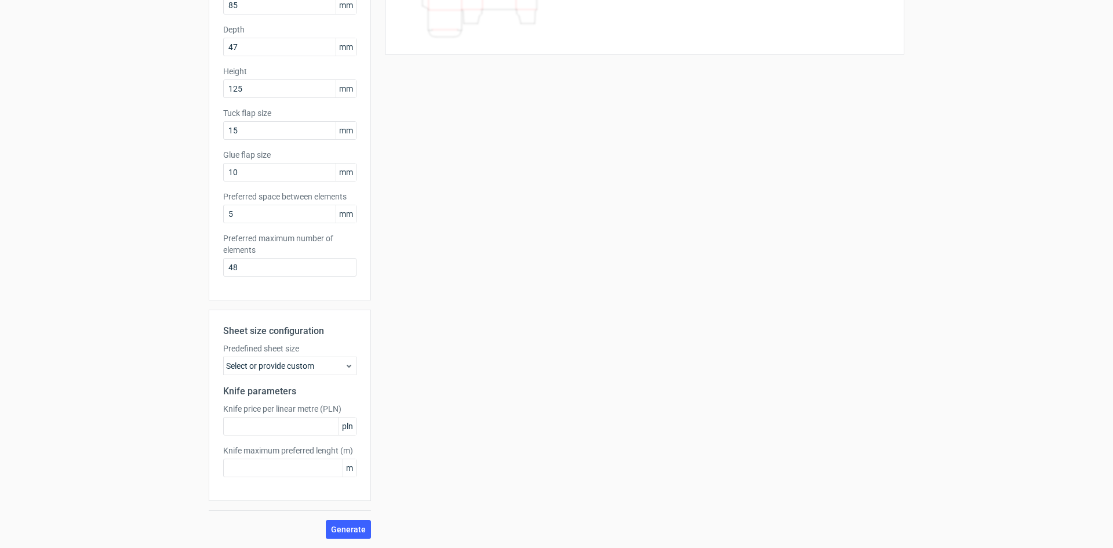 This screenshot has height=548, width=1113. Describe the element at coordinates (290, 71) in the screenshot. I see `label: Height` at that location.